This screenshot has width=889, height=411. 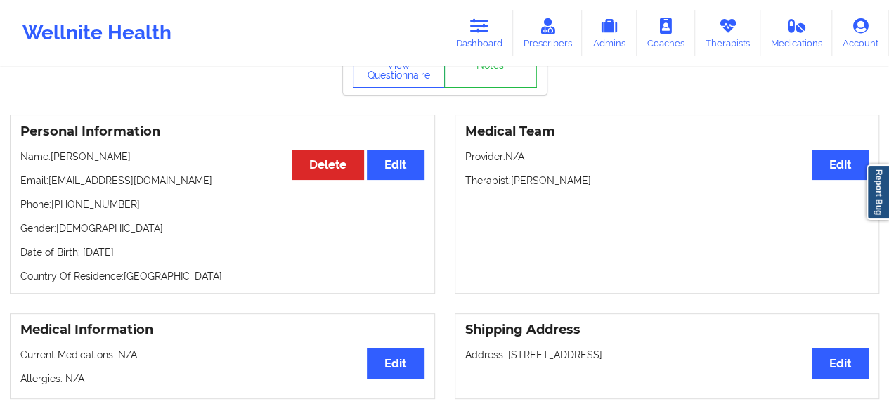 I want to click on a: Coaches, so click(x=665, y=33).